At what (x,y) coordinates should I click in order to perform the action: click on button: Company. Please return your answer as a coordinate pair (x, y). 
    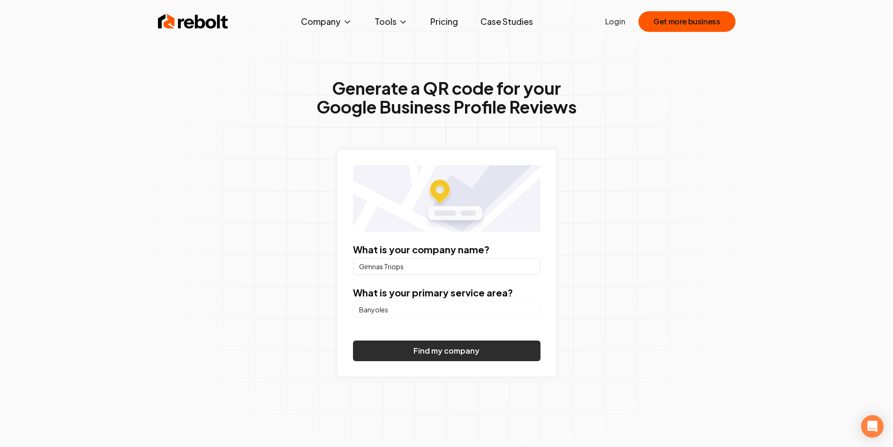
    Looking at the image, I should click on (326, 22).